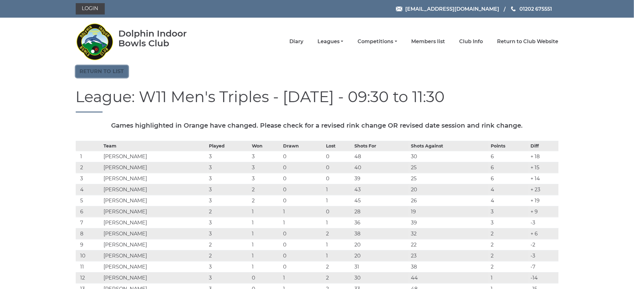 This screenshot has width=634, height=289. What do you see at coordinates (543, 256) in the screenshot?
I see `td: -3` at bounding box center [543, 256].